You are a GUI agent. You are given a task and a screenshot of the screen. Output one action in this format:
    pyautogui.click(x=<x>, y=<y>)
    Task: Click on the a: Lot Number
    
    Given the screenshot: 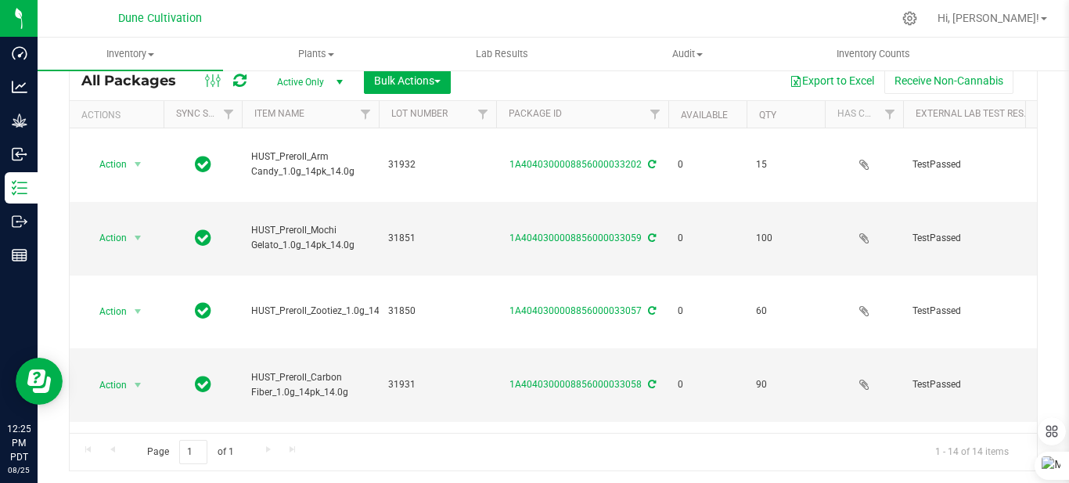 What is the action you would take?
    pyautogui.click(x=419, y=113)
    